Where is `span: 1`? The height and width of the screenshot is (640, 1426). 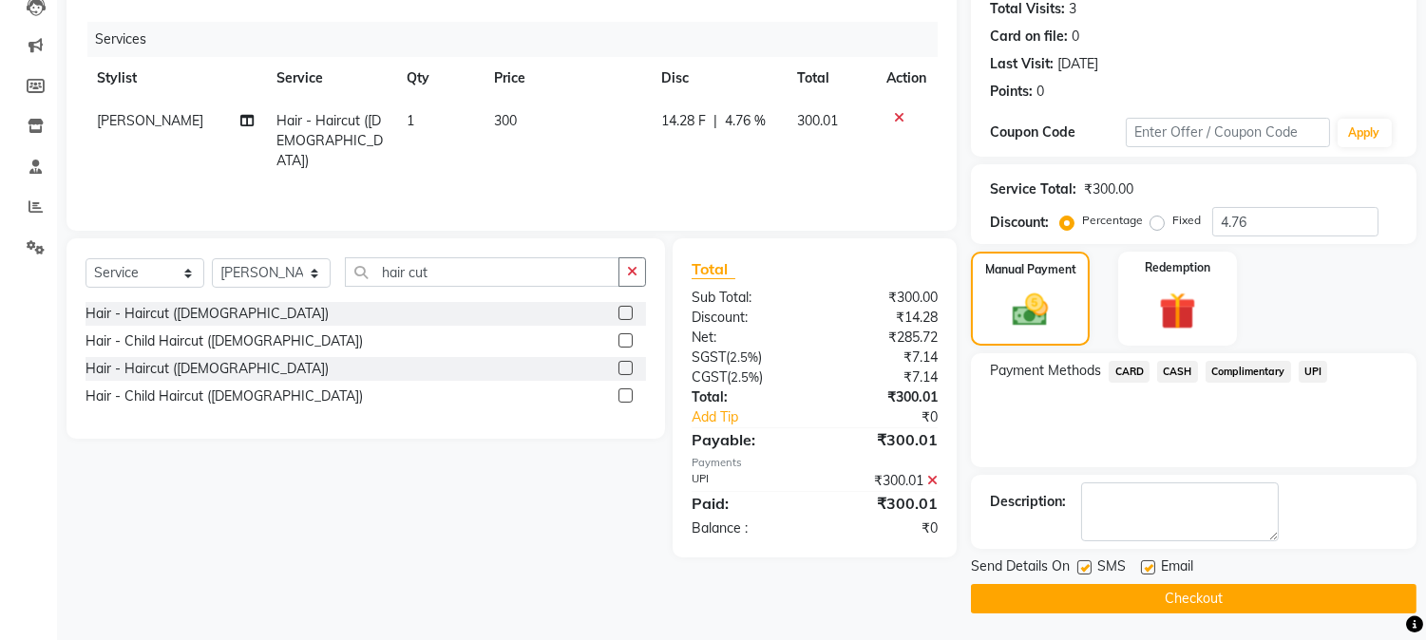 span: 1 is located at coordinates (411, 121).